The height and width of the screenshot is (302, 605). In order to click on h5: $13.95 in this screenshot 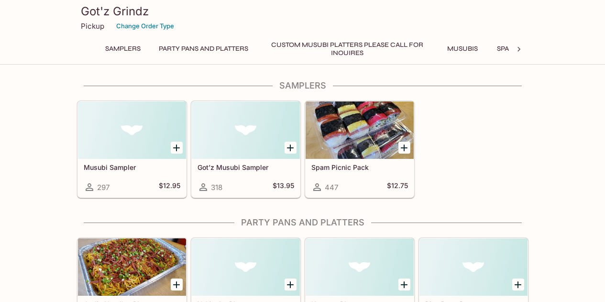, I will do `click(283, 187)`.